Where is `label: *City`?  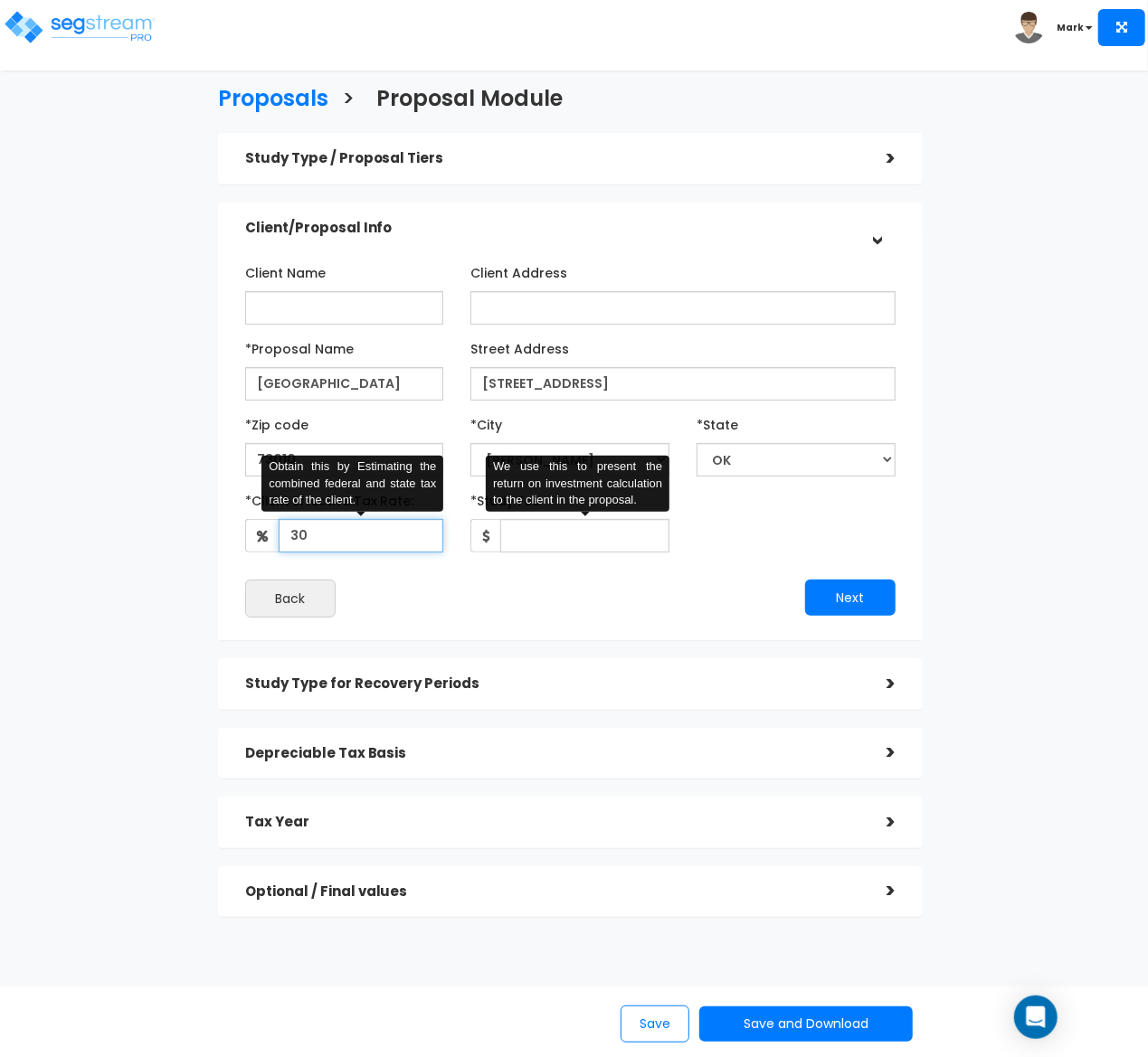 label: *City is located at coordinates (486, 421).